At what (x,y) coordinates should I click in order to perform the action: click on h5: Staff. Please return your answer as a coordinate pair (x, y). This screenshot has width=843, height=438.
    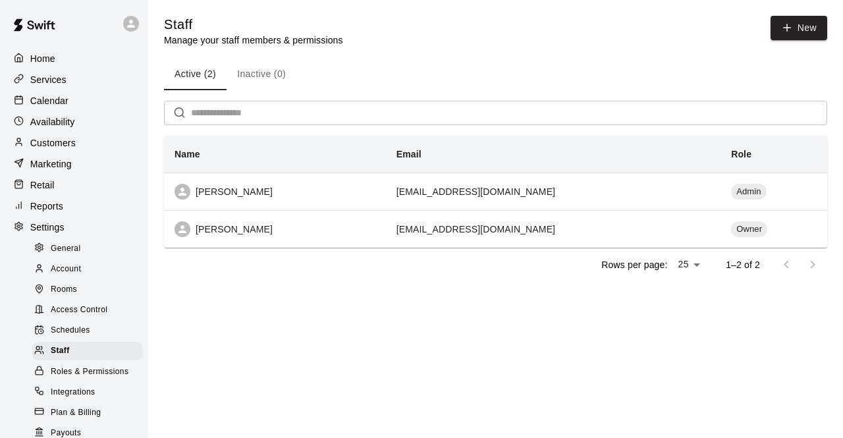
    Looking at the image, I should click on (253, 24).